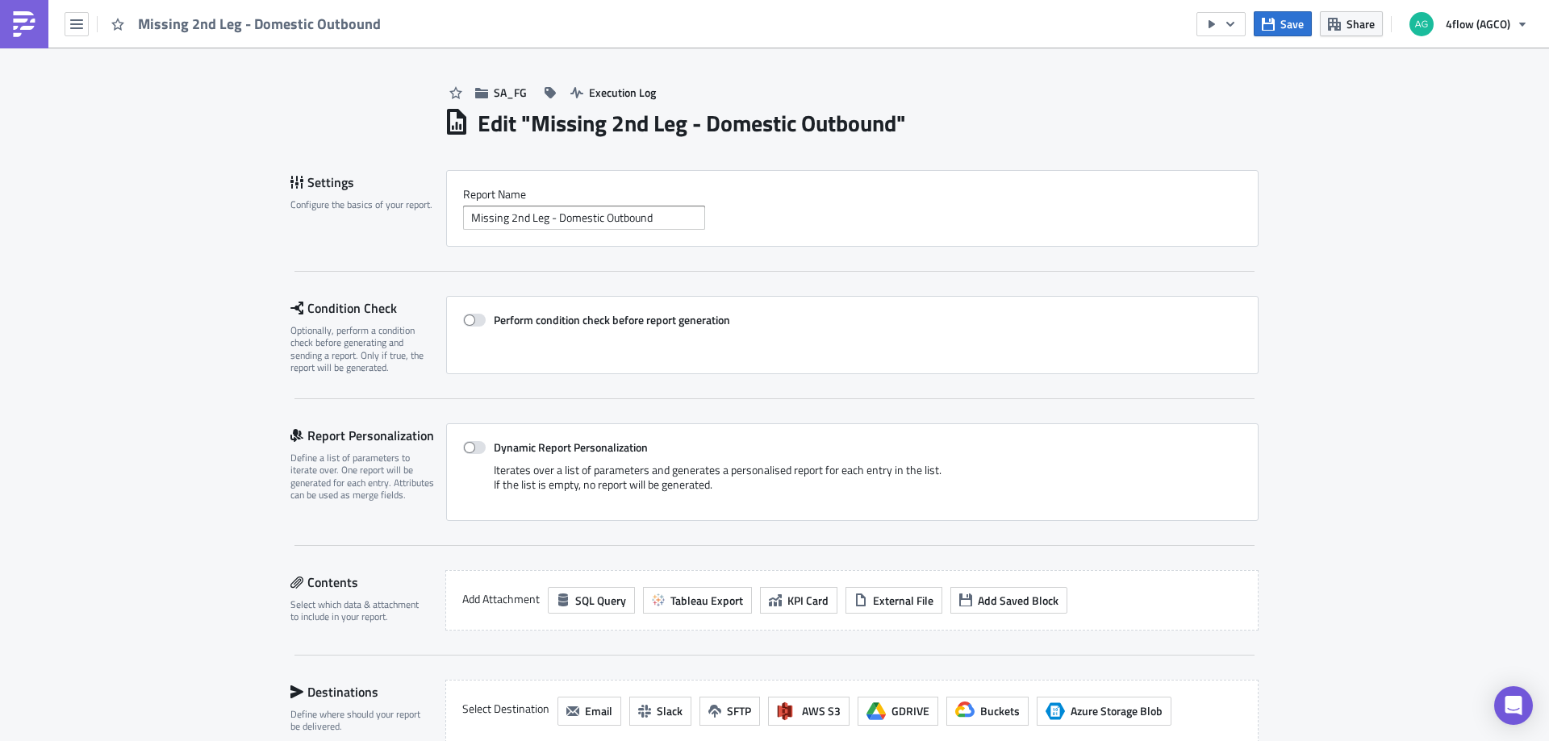 The image size is (1549, 741). I want to click on div: Optionally, perform a condition check before generating and sending a report. Only if true, the r..., so click(363, 349).